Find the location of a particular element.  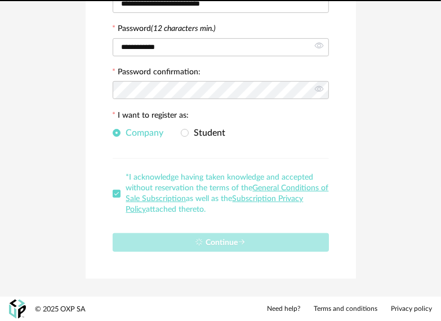

img: OXP is located at coordinates (17, 309).